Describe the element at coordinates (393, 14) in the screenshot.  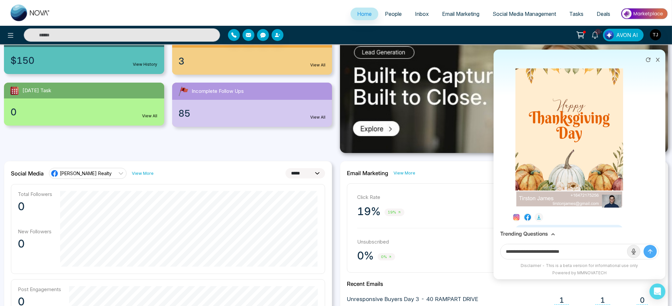
I see `a: People` at that location.